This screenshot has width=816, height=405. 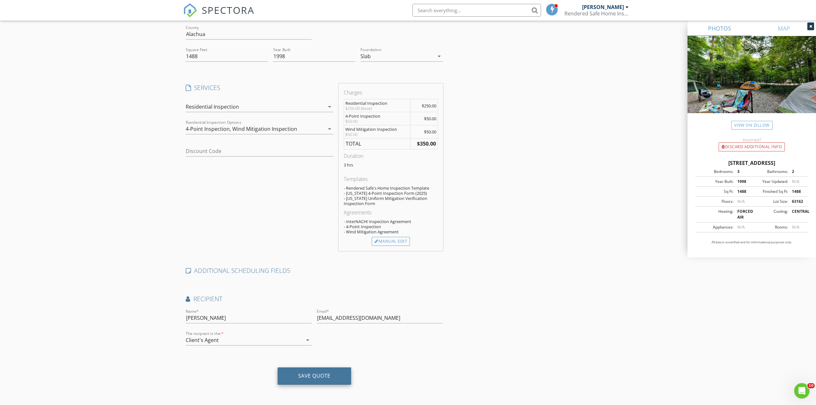 I want to click on input: Search everything..., so click(x=477, y=10).